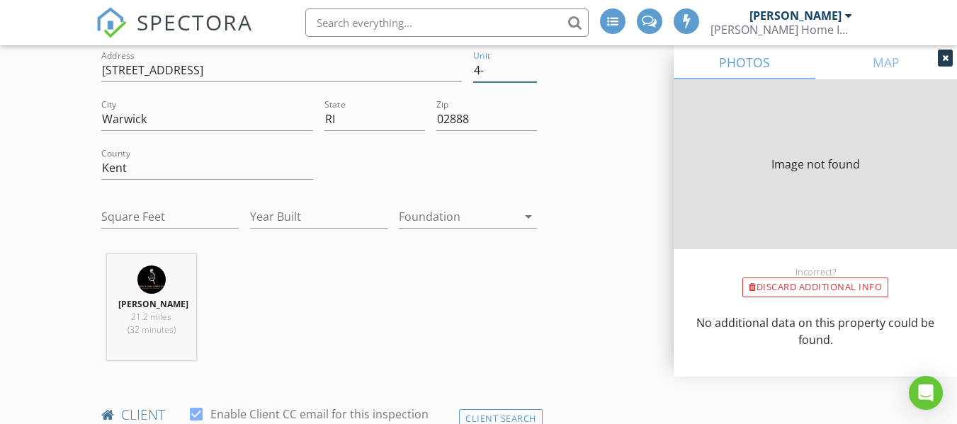 The height and width of the screenshot is (424, 957). Describe the element at coordinates (529, 217) in the screenshot. I see `i: arrow_drop_down` at that location.